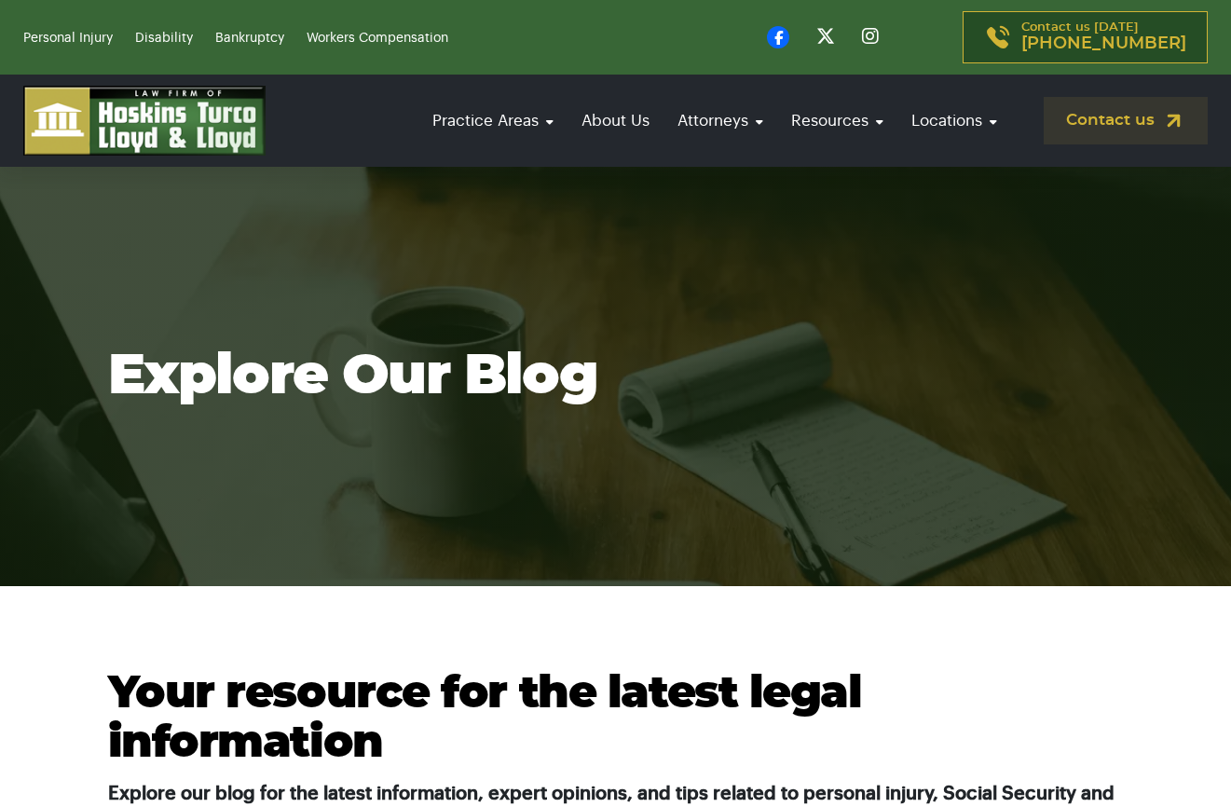  I want to click on a: Personal Injury, so click(68, 38).